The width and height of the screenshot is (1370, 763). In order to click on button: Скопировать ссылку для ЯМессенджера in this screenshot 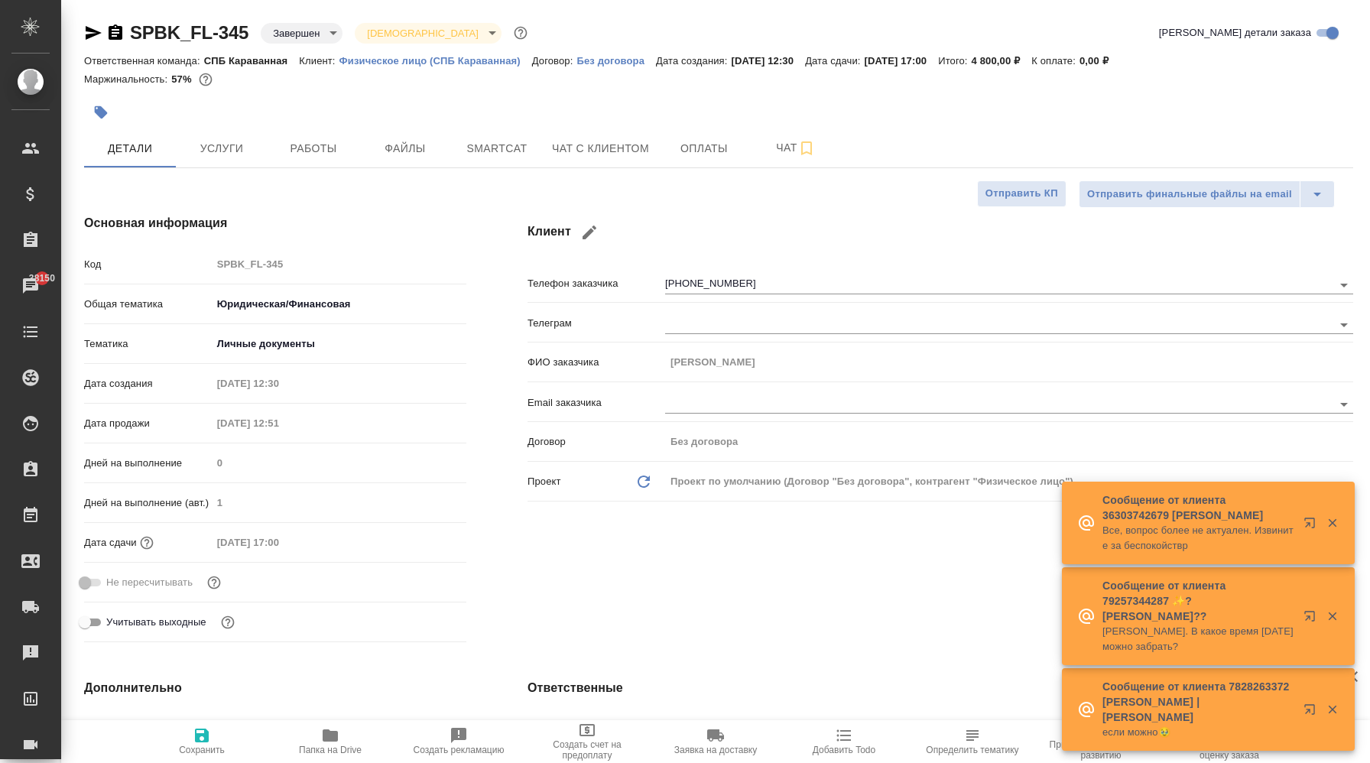, I will do `click(93, 33)`.